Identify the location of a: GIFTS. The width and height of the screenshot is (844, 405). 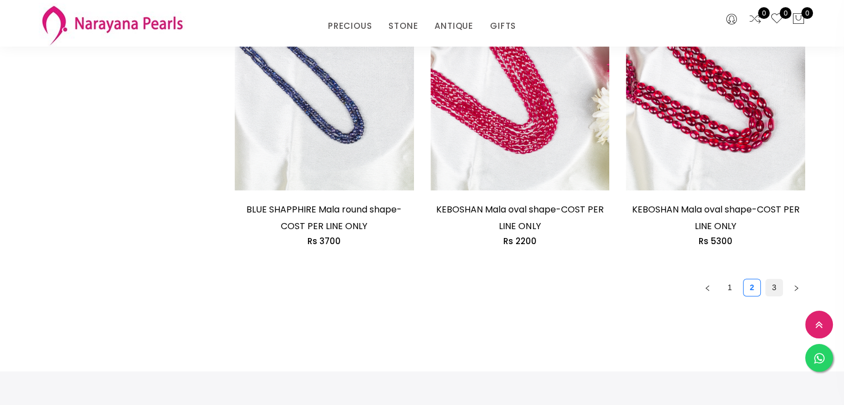
(503, 26).